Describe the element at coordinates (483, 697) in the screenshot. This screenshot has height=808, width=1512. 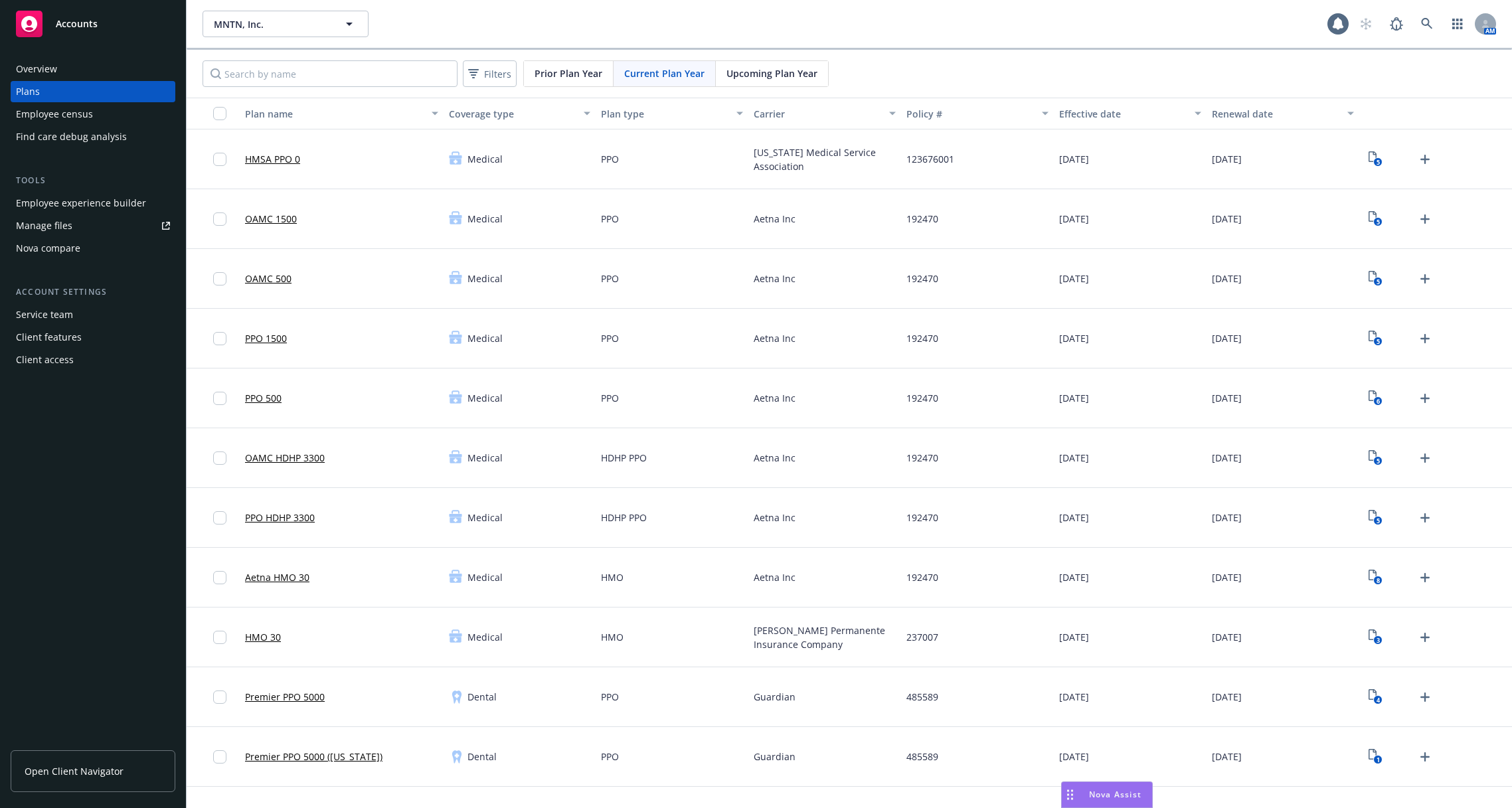
I see `span: Dental` at that location.